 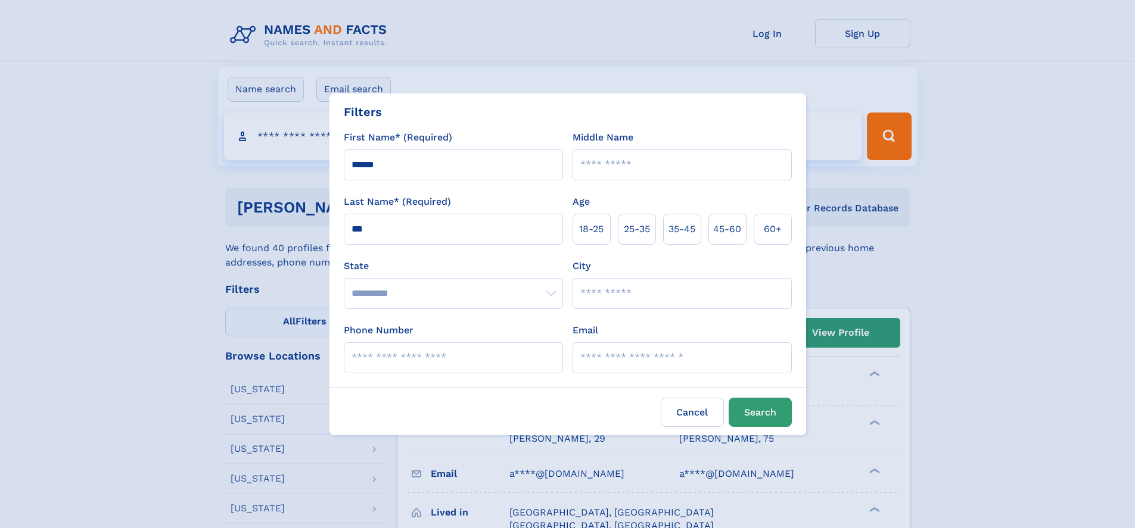 I want to click on div: Filters, so click(x=363, y=112).